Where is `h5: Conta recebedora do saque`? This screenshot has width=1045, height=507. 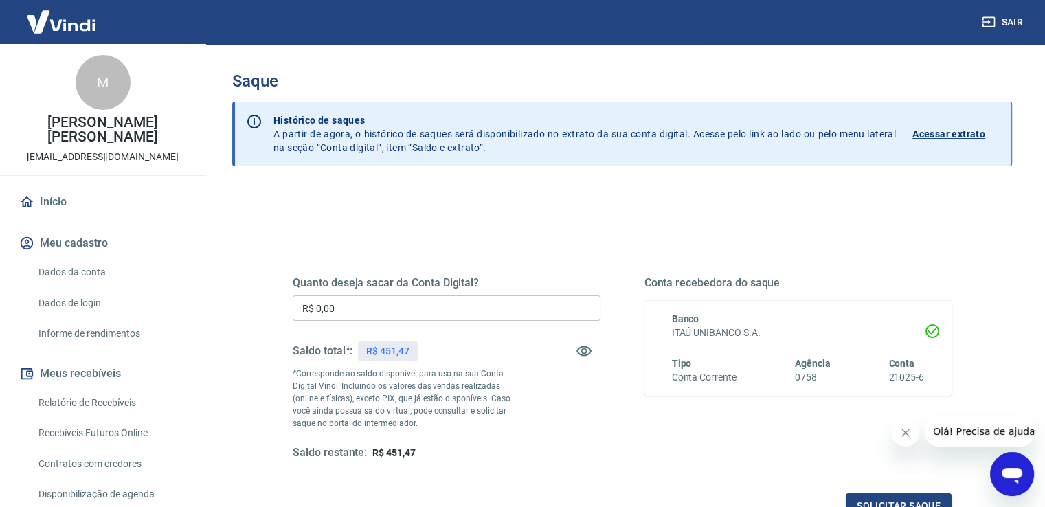
h5: Conta recebedora do saque is located at coordinates (798, 283).